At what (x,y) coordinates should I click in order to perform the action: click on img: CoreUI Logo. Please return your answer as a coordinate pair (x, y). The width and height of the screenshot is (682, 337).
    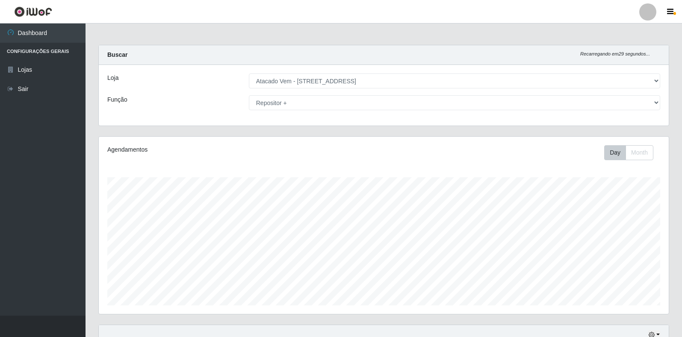
    Looking at the image, I should click on (33, 12).